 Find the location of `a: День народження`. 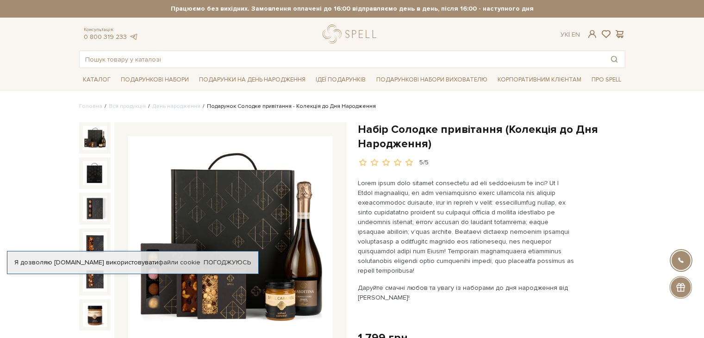

a: День народження is located at coordinates (176, 106).